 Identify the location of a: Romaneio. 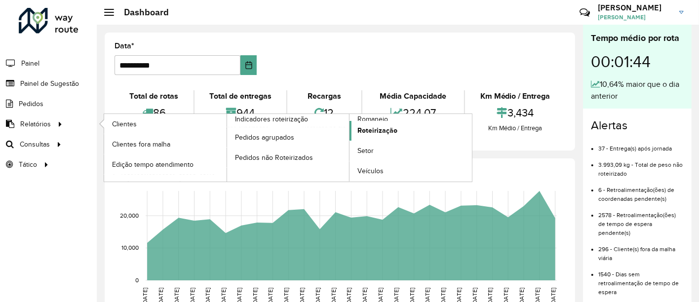
(349, 148).